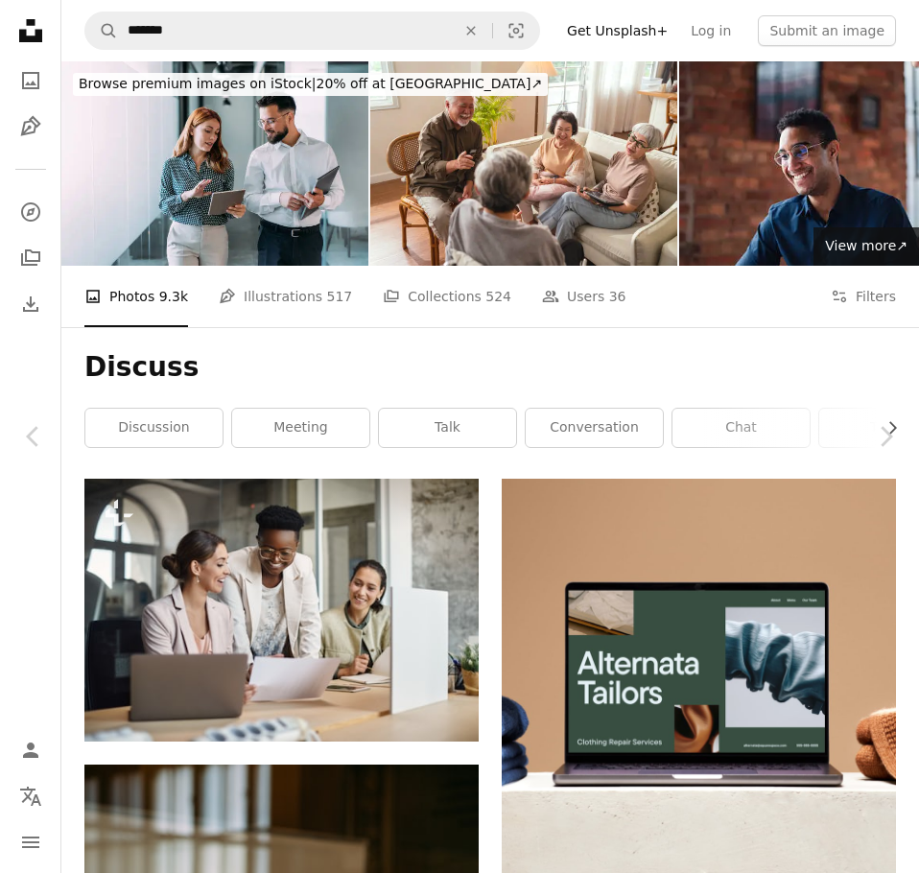 The height and width of the screenshot is (873, 919). What do you see at coordinates (711, 31) in the screenshot?
I see `a: Log in` at bounding box center [711, 31].